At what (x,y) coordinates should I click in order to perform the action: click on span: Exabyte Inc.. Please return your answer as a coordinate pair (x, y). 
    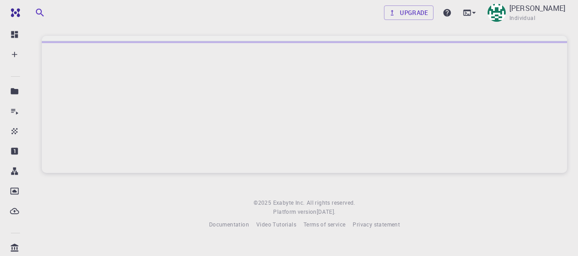
    Looking at the image, I should click on (289, 203).